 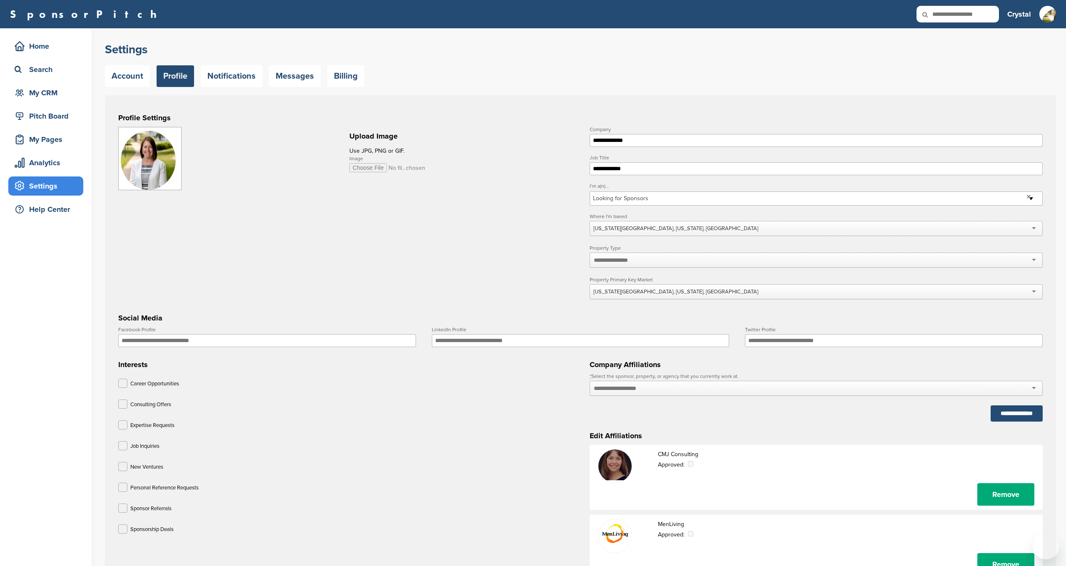 I want to click on abbr: required, so click(x=590, y=376).